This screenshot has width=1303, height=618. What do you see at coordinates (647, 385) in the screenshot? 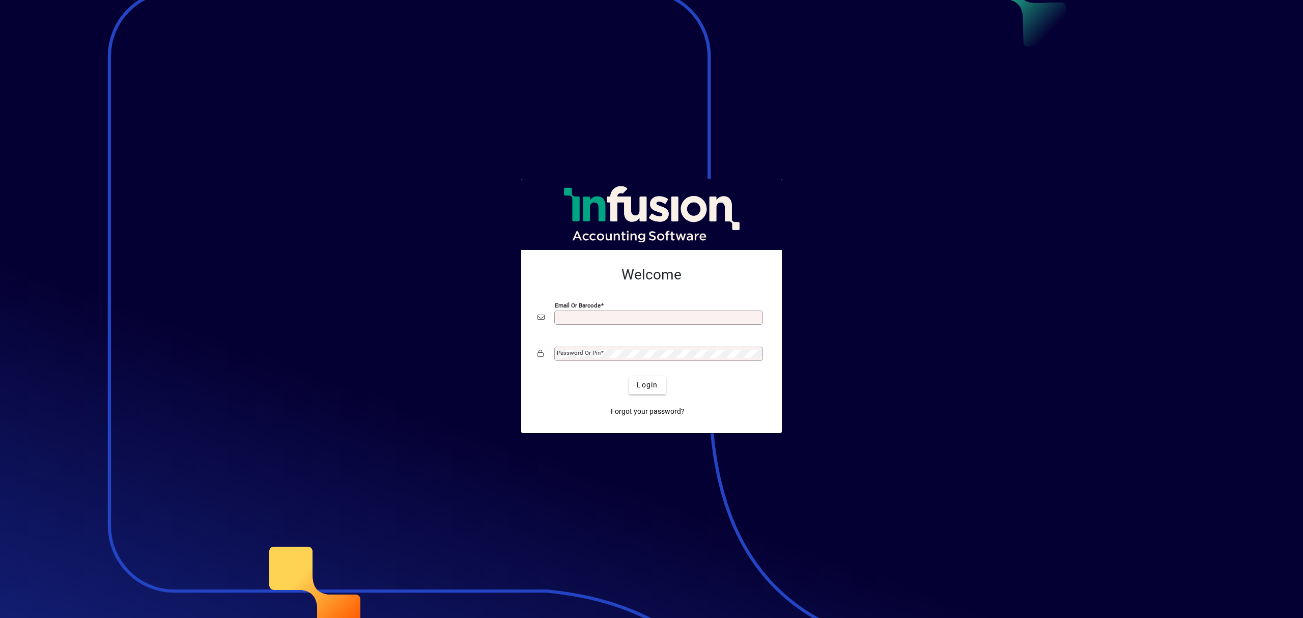
I see `button: Login` at bounding box center [647, 385].